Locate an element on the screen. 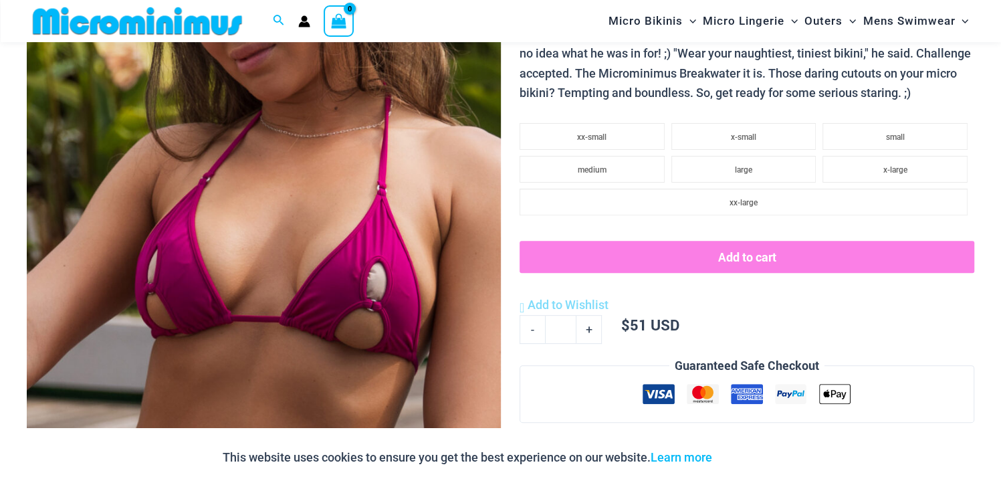 This screenshot has width=1001, height=487. li: xx-large is located at coordinates (743, 202).